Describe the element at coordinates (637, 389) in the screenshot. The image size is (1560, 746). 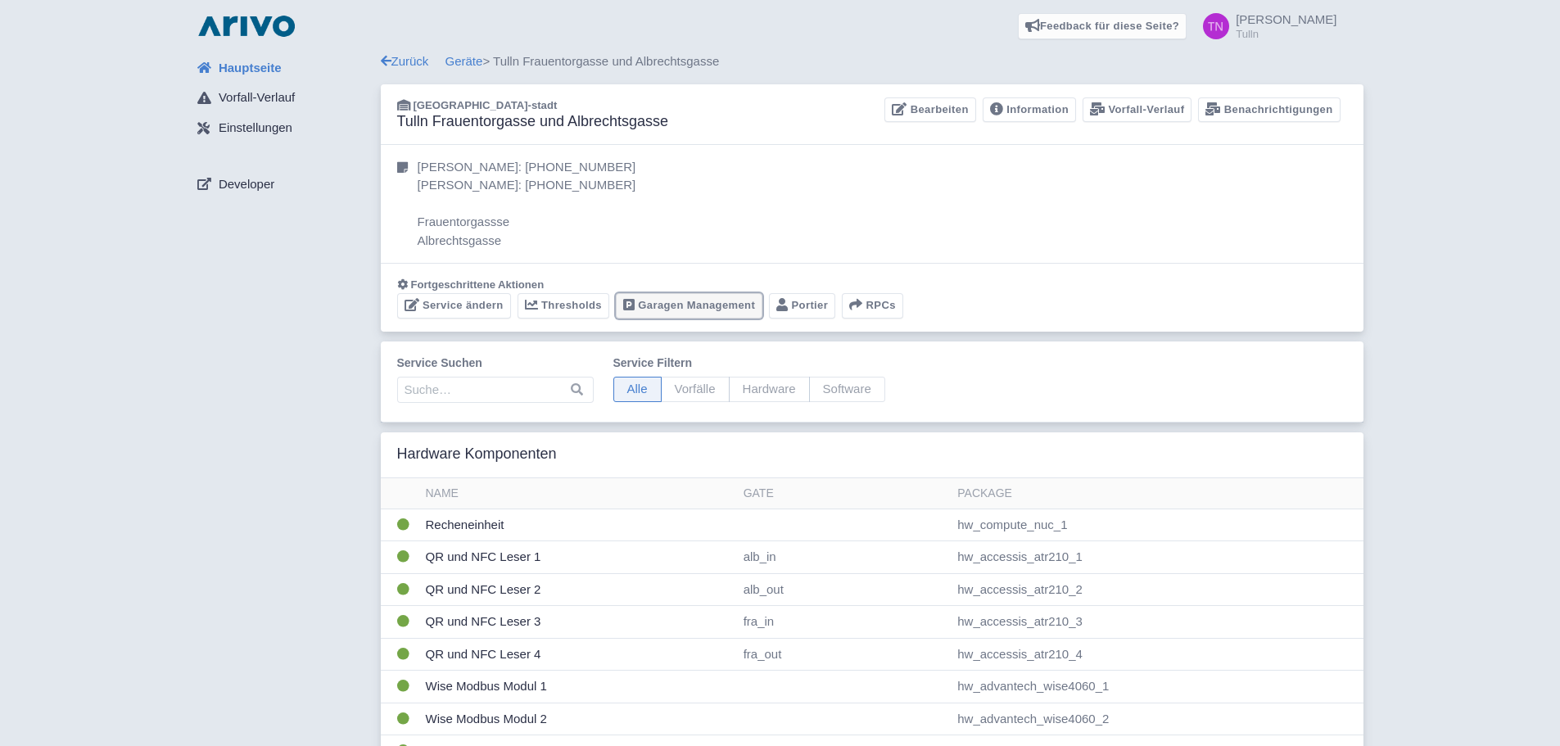
I see `span: Alle` at that location.